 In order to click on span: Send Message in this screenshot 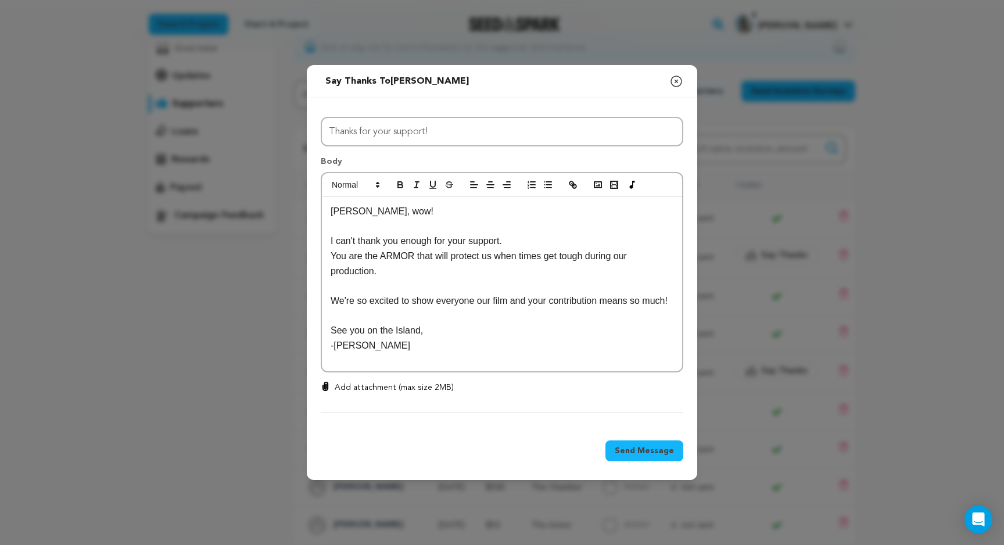, I will do `click(644, 451)`.